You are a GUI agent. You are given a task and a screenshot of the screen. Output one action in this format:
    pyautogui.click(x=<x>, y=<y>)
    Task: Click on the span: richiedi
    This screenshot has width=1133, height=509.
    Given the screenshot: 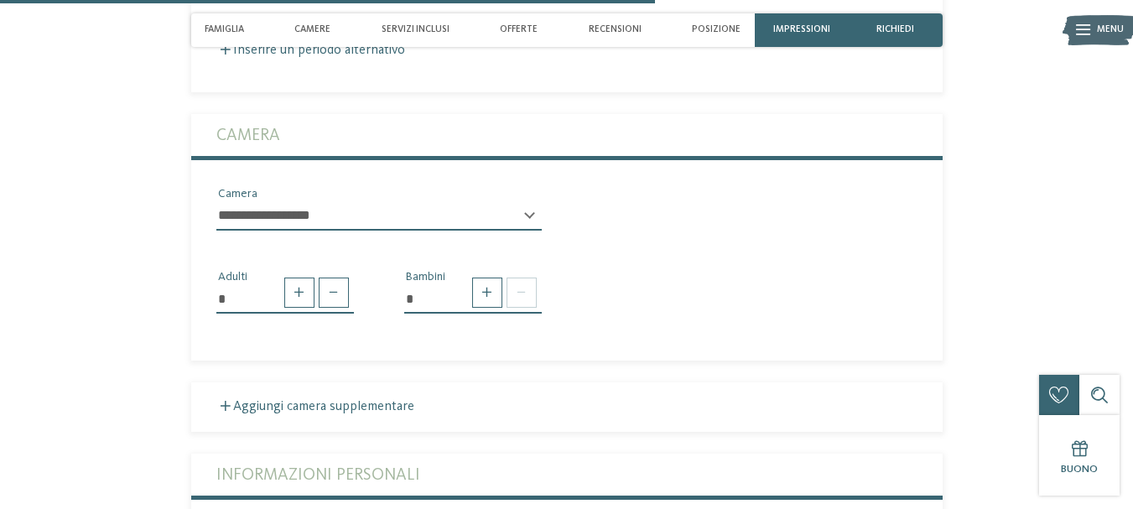 What is the action you would take?
    pyautogui.click(x=895, y=29)
    